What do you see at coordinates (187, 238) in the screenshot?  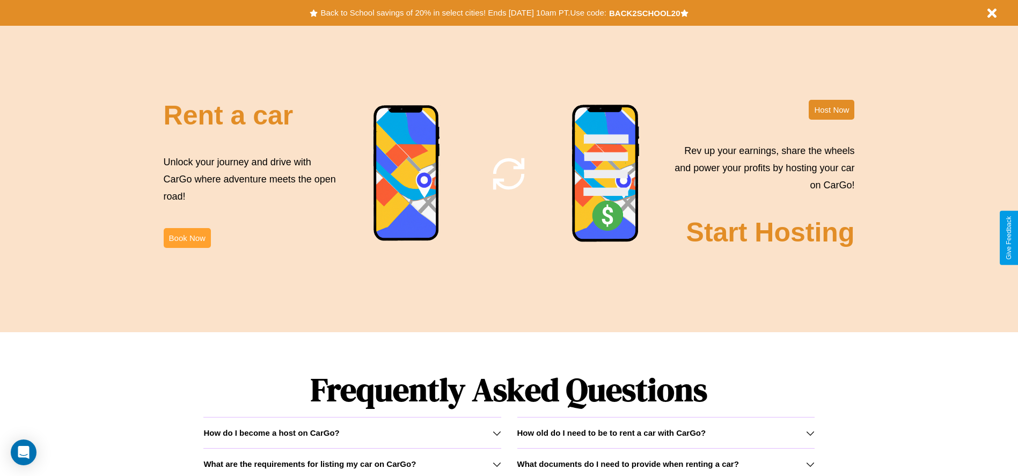 I see `button: Book Now` at bounding box center [187, 238].